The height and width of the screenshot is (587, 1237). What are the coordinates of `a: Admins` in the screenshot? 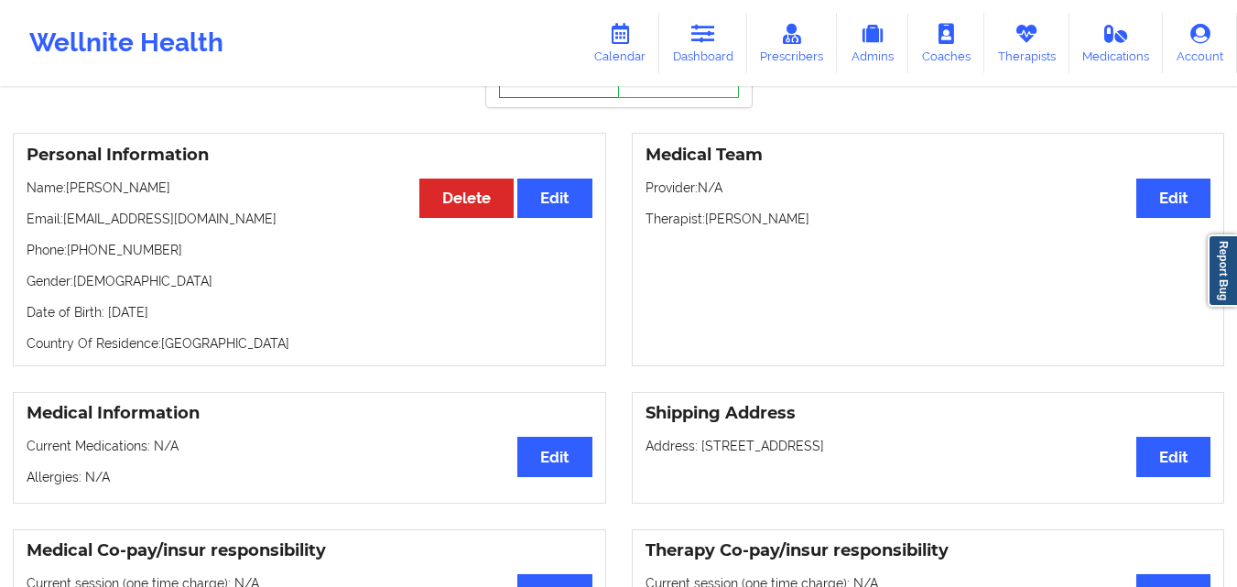 It's located at (872, 43).